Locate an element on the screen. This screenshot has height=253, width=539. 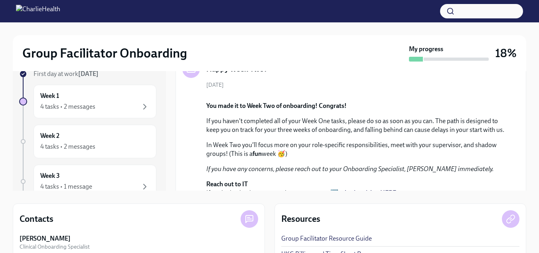
a: Week 14 tasks • 2 messages is located at coordinates (88, 101).